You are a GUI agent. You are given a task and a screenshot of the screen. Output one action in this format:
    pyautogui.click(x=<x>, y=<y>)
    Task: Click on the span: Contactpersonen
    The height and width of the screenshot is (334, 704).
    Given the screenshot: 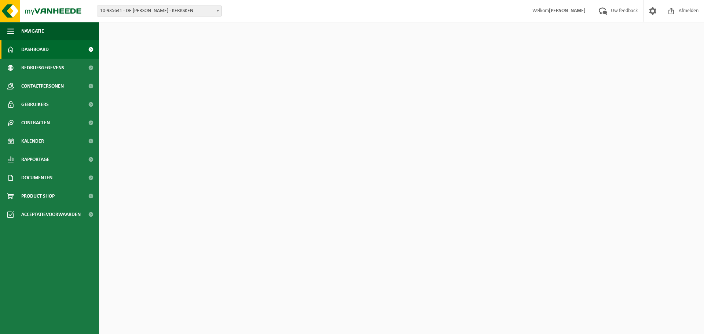 What is the action you would take?
    pyautogui.click(x=43, y=86)
    